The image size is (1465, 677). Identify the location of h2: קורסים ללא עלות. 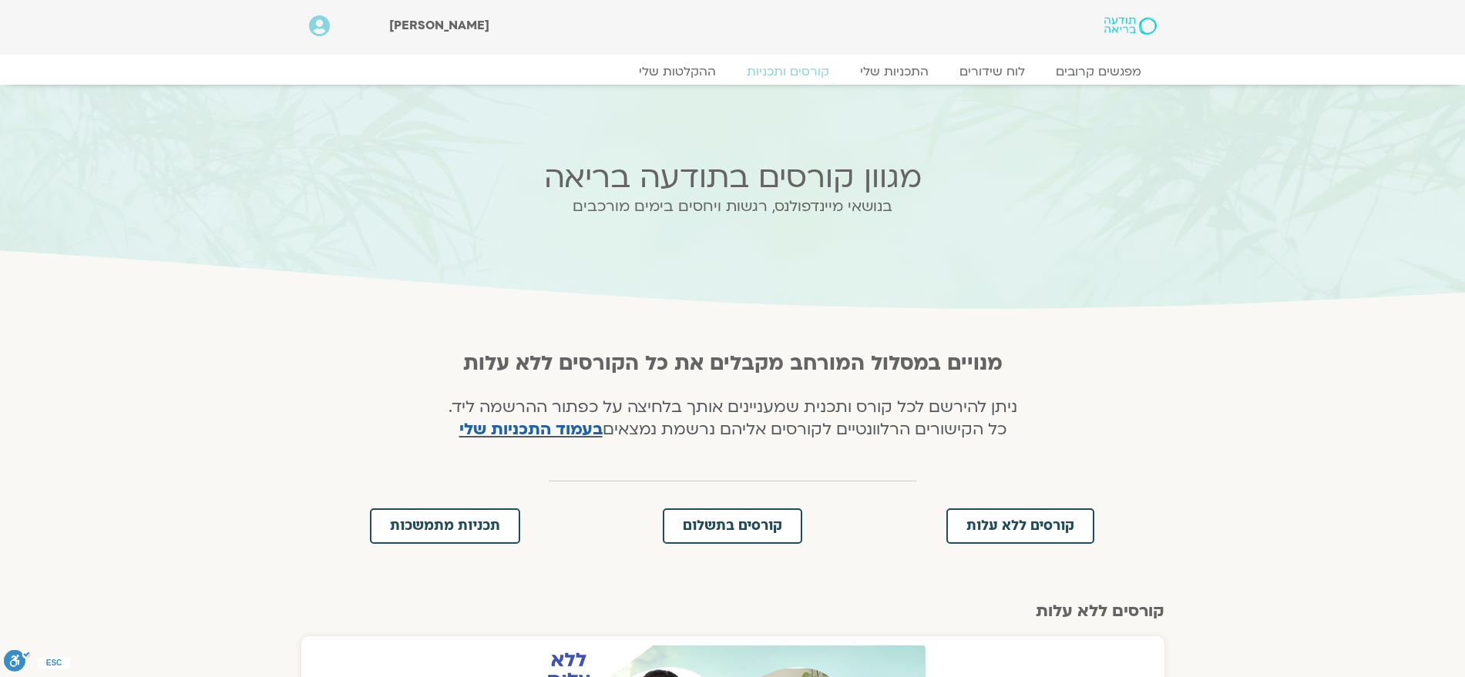
(733, 612).